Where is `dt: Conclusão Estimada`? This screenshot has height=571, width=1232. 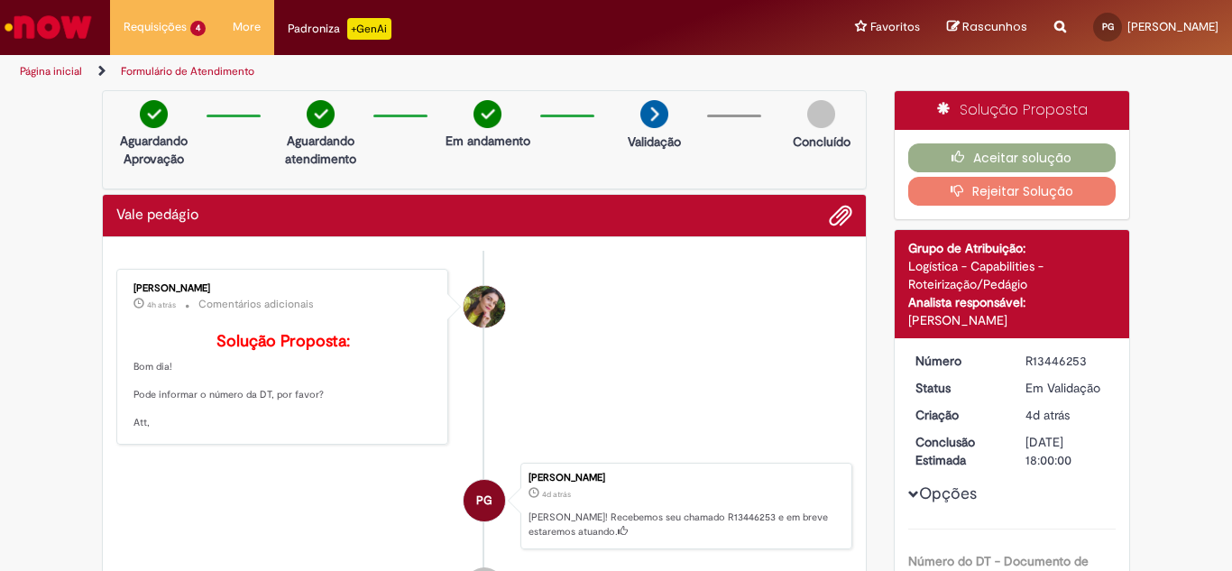 dt: Conclusão Estimada is located at coordinates (957, 451).